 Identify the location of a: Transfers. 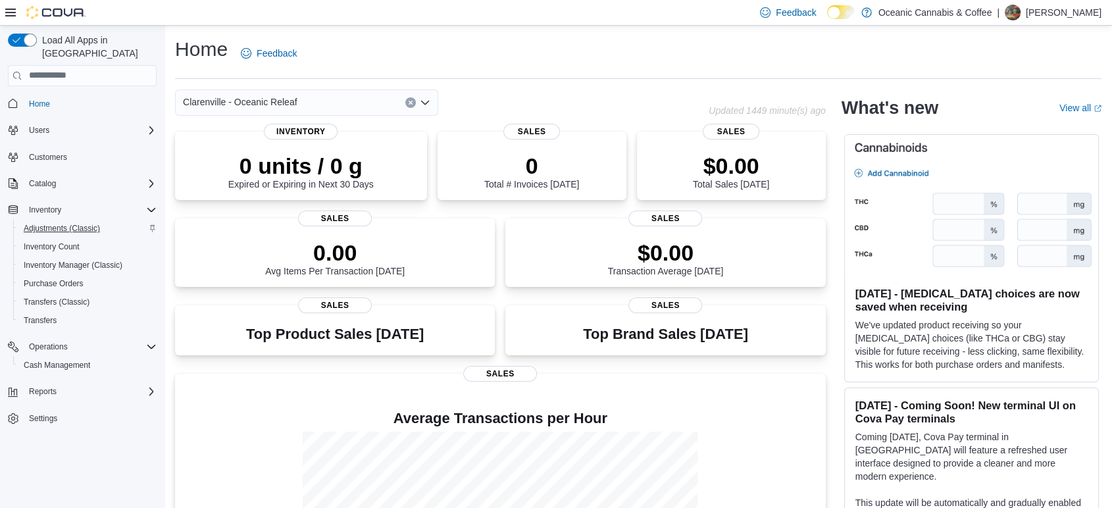
(40, 320).